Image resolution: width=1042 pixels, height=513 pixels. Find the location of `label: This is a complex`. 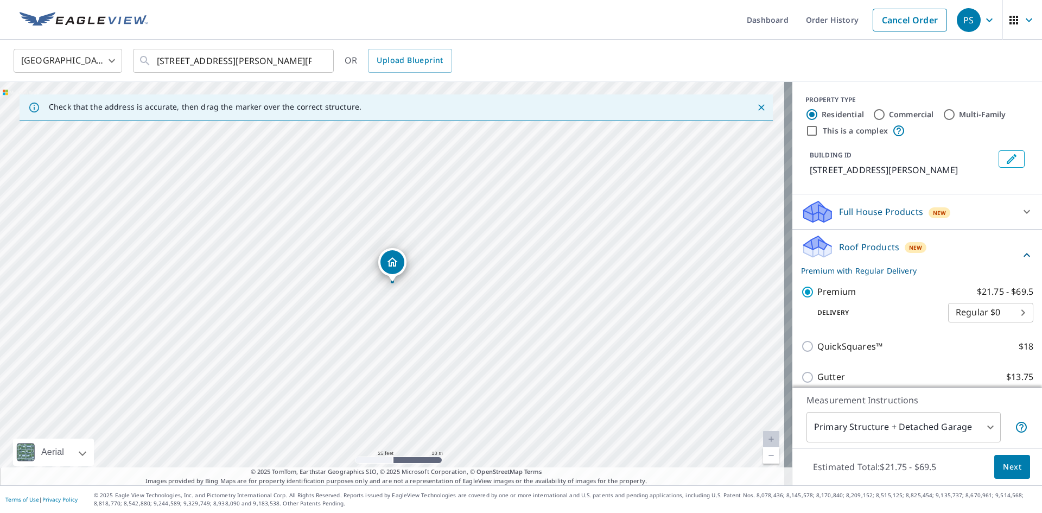

label: This is a complex is located at coordinates (855, 131).